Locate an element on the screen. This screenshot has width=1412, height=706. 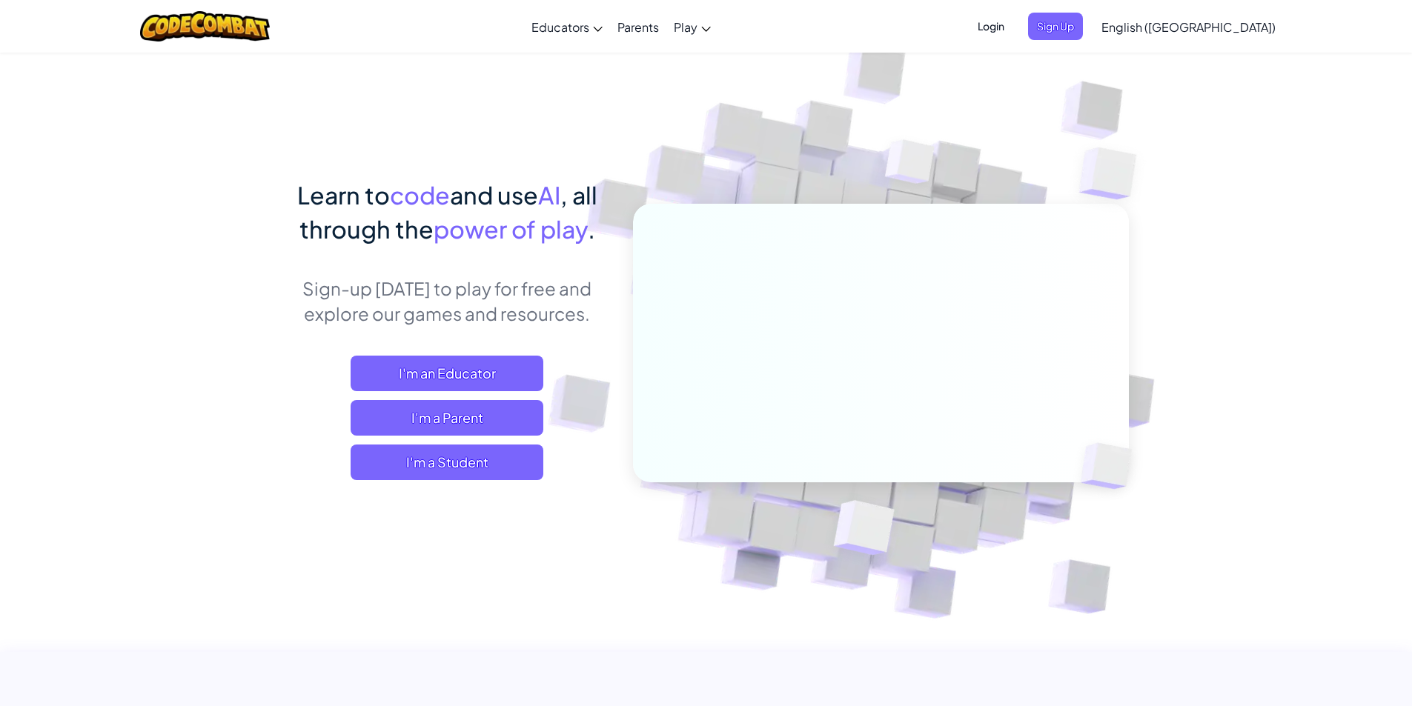
a: CodeCombat logo is located at coordinates (205, 26).